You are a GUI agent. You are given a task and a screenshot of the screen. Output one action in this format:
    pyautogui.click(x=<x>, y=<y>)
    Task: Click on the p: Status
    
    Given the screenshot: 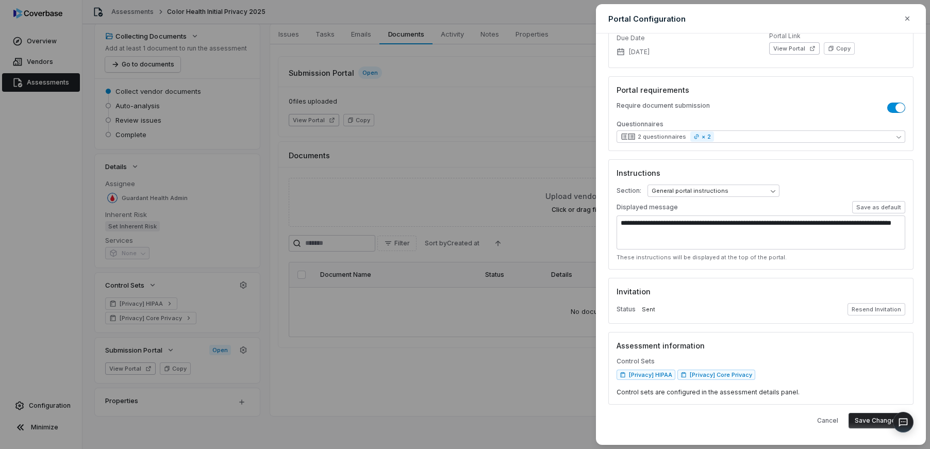 What is the action you would take?
    pyautogui.click(x=626, y=309)
    